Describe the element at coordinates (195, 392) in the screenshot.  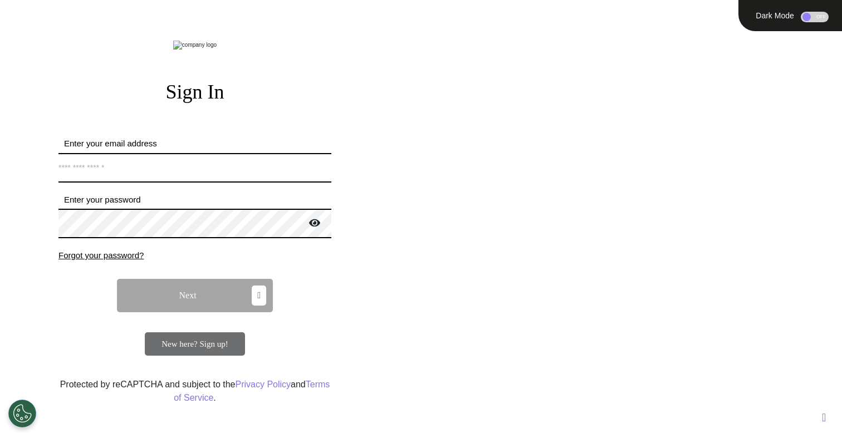
I see `div: Protected by reCAPTCHA and subject to the and .` at that location.